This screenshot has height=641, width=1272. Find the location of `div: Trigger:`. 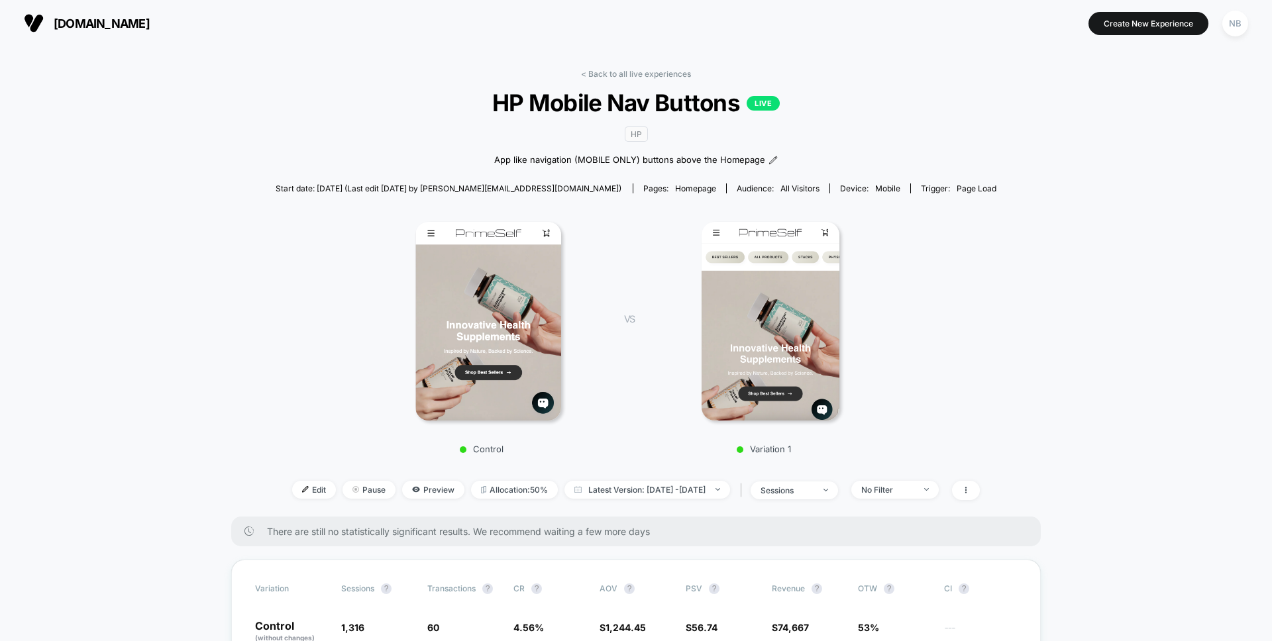

div: Trigger: is located at coordinates (959, 188).